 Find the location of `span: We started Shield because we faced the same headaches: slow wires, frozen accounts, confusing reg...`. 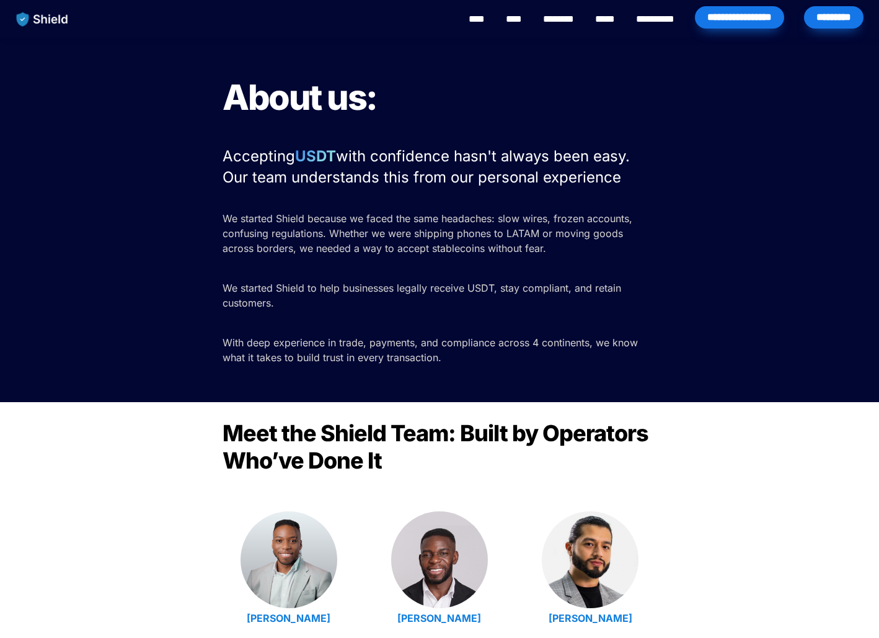

span: We started Shield because we faced the same headaches: slow wires, frozen accounts, confusing reg... is located at coordinates (429, 233).